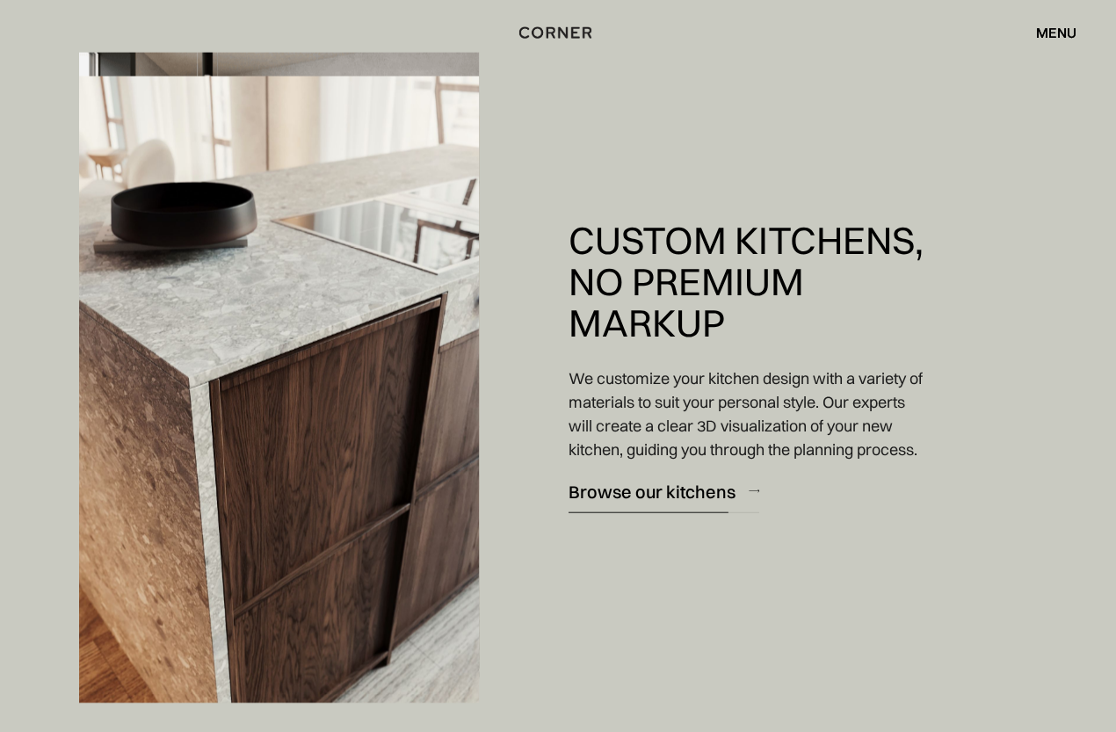  What do you see at coordinates (747, 282) in the screenshot?
I see `h2: Custom Kitchens, No Premium Markup` at bounding box center [747, 282].